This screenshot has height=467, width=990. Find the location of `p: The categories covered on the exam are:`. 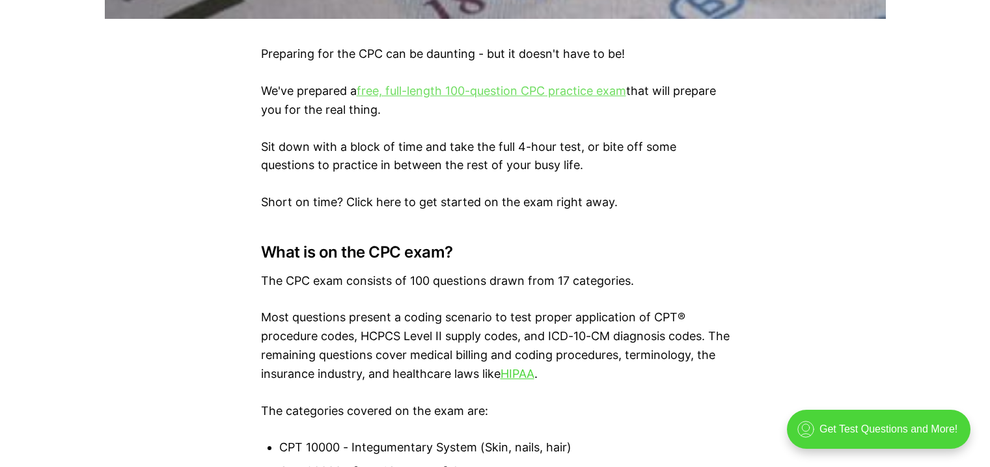

p: The categories covered on the exam are: is located at coordinates (495, 411).